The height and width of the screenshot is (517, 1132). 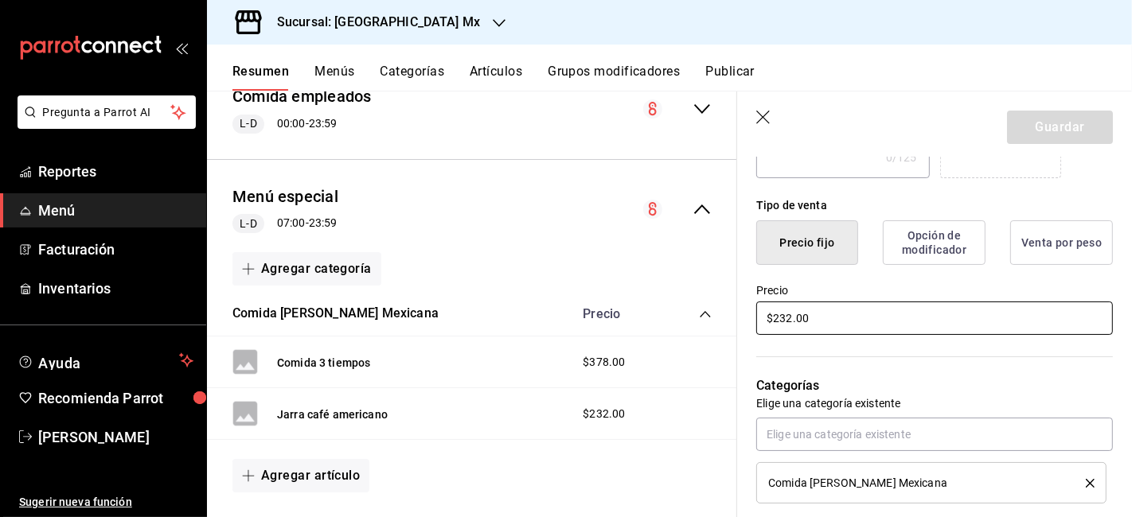 What do you see at coordinates (306, 269) in the screenshot?
I see `button: Agregar categoría` at bounding box center [306, 269].